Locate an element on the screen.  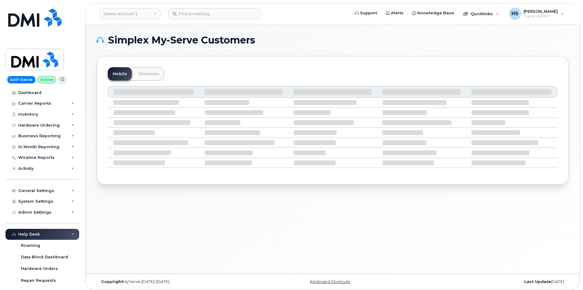
a: Wirelines is located at coordinates (149, 74).